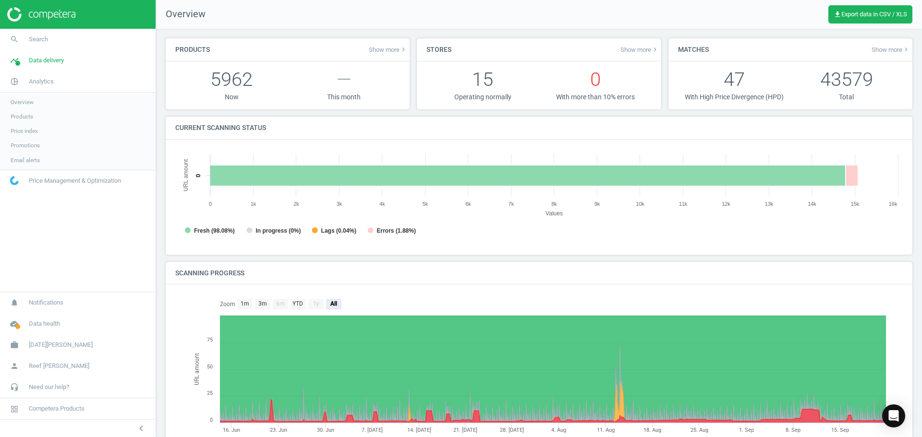 This screenshot has height=437, width=922. I want to click on span: Need our help?, so click(49, 387).